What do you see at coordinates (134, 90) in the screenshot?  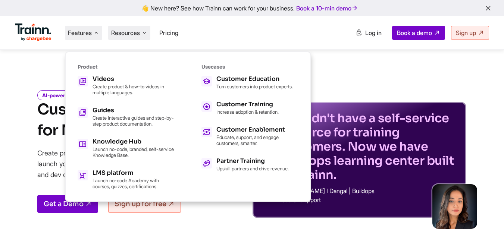 I see `p: Create product & how-to videos in multiple languages.` at bounding box center [134, 90].